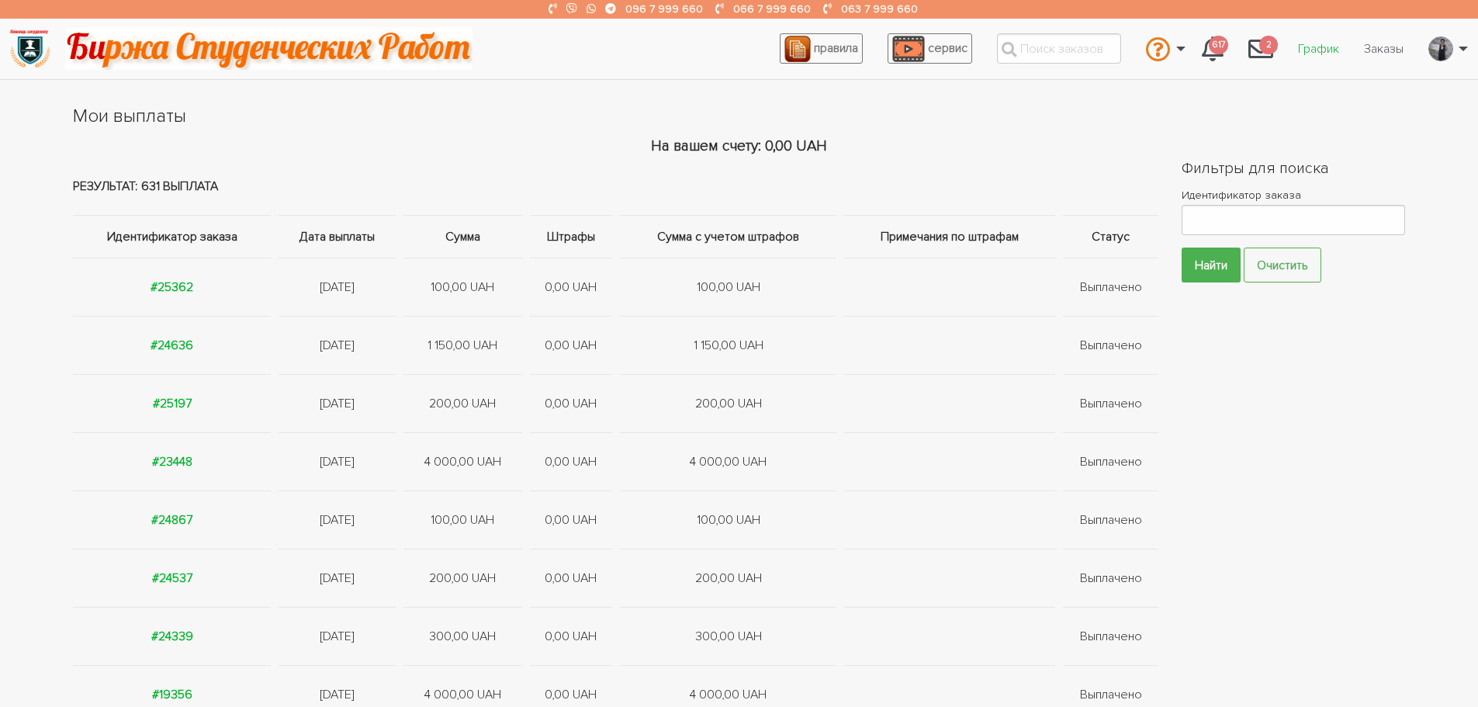  What do you see at coordinates (1261, 49) in the screenshot?
I see `li: 2` at bounding box center [1261, 49].